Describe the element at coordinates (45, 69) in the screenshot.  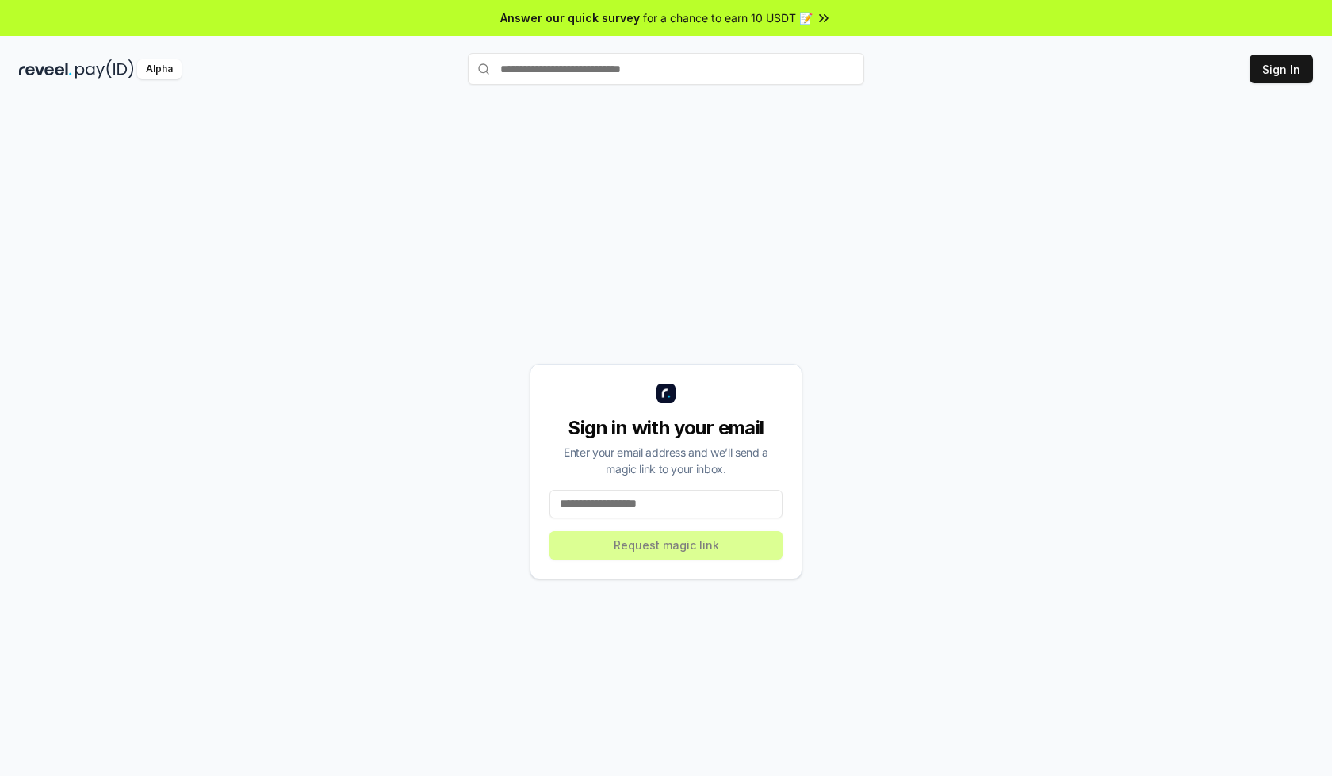
I see `img: reveel_dark` at that location.